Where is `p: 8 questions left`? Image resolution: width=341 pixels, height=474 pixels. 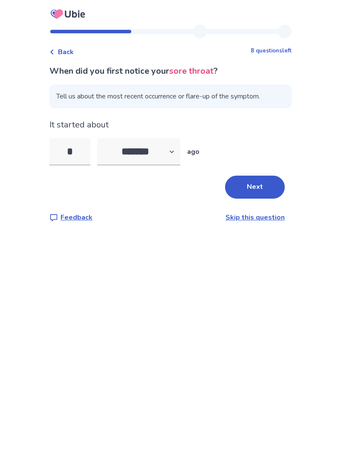
p: 8 questions left is located at coordinates (271, 51).